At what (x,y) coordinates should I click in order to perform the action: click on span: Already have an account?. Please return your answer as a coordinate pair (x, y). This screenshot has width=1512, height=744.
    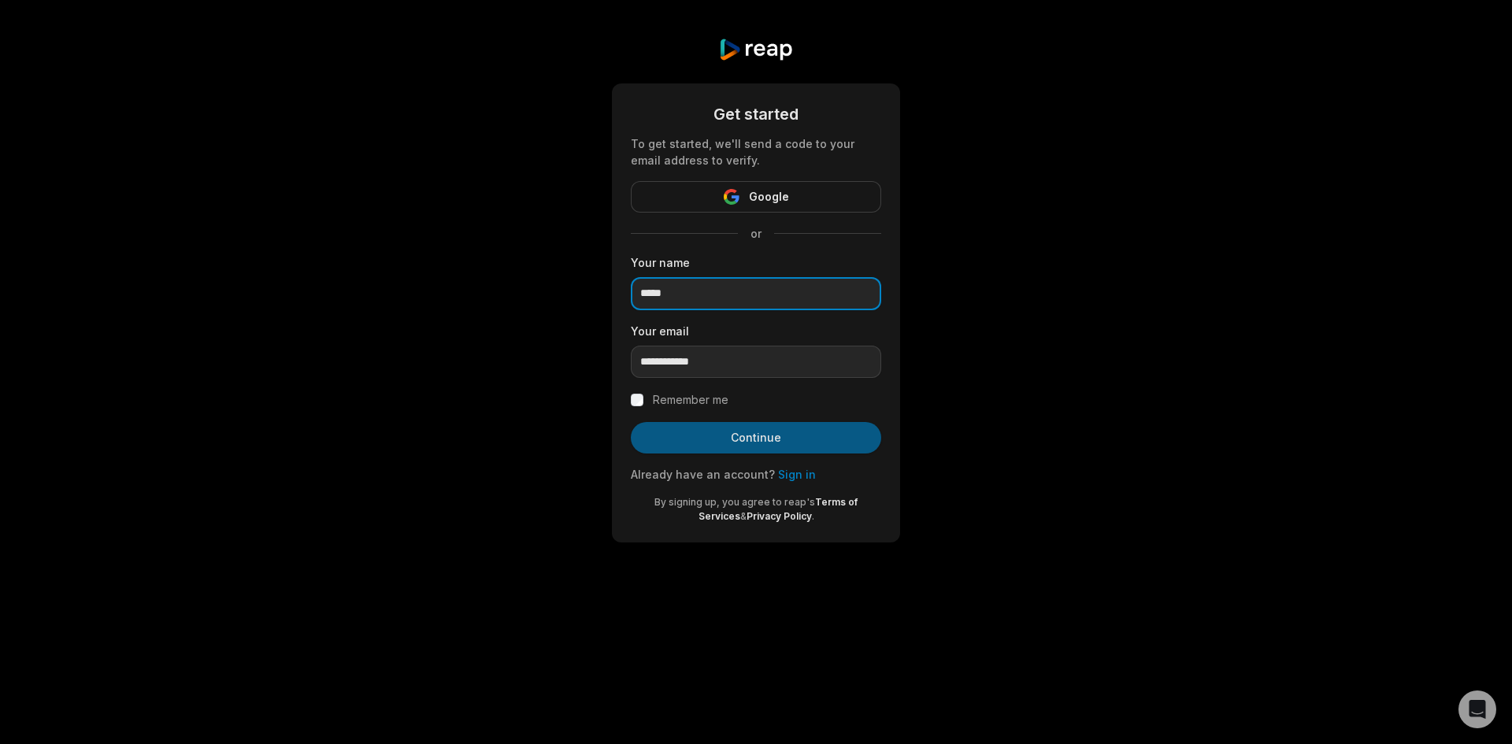
    Looking at the image, I should click on (702, 474).